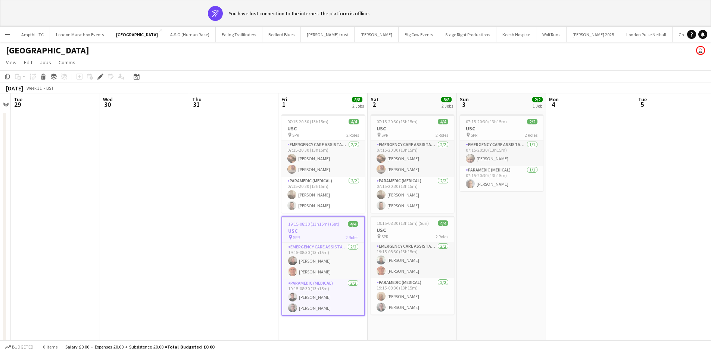 Image resolution: width=711 pixels, height=353 pixels. What do you see at coordinates (50, 88) in the screenshot?
I see `div: BST` at bounding box center [50, 88].